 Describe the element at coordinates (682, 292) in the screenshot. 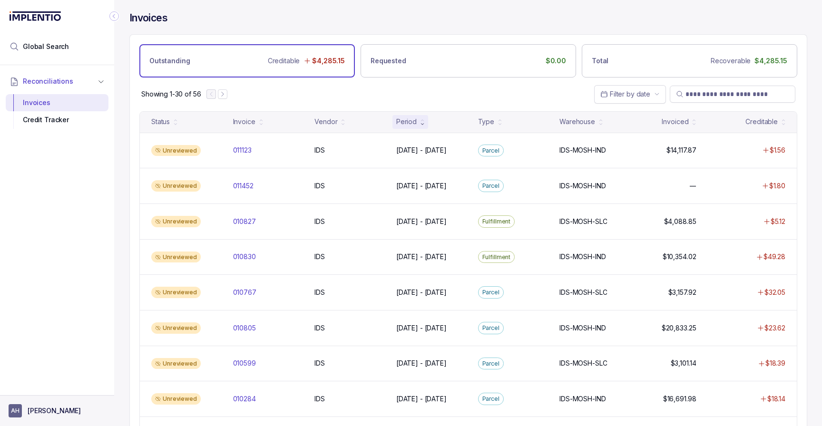

I see `p: $3,157.92` at that location.